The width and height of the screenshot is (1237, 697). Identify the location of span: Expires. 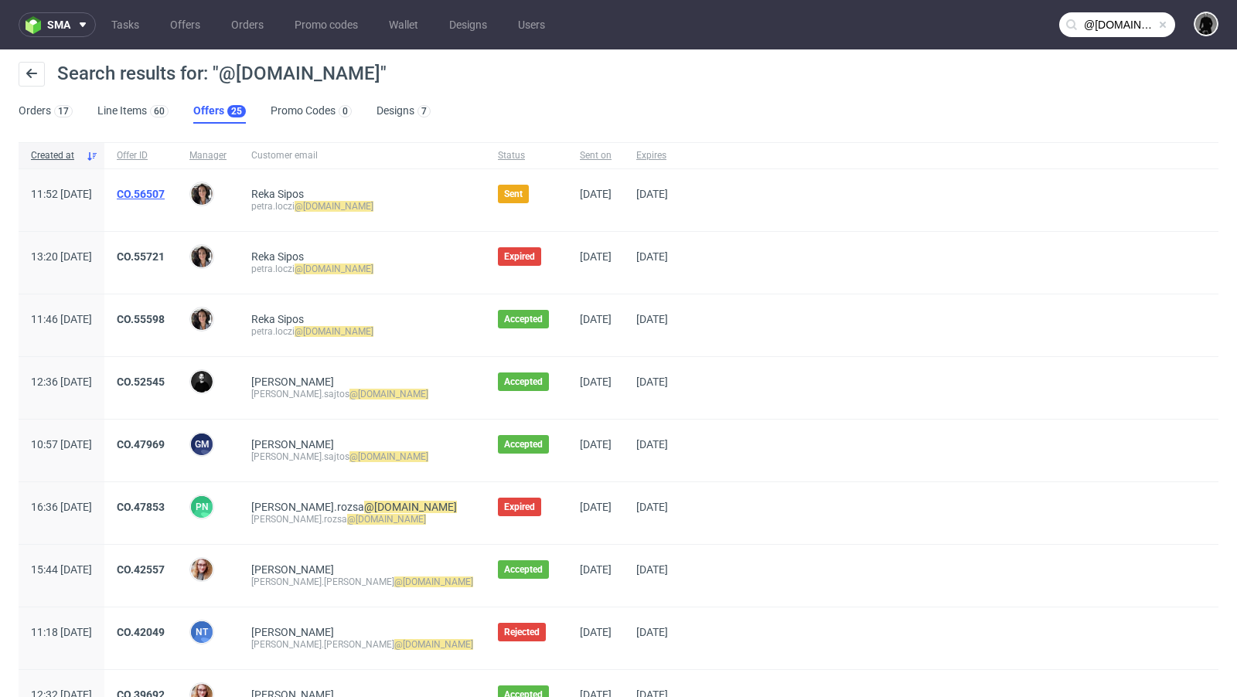
(652, 155).